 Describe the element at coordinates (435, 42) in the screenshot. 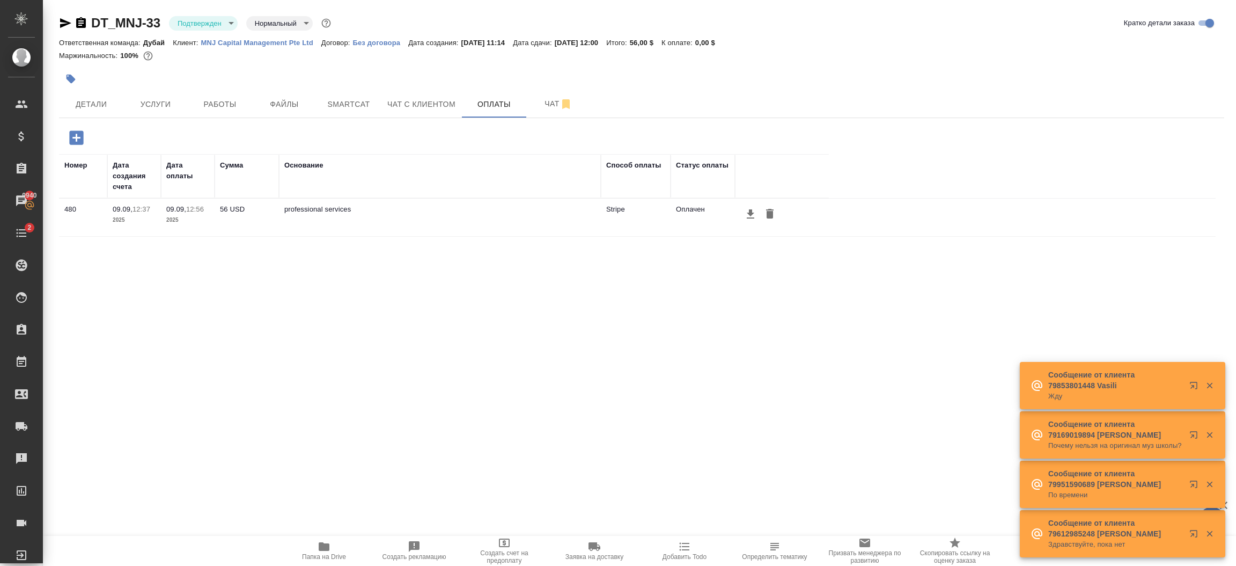

I see `p: Дата создания:` at that location.